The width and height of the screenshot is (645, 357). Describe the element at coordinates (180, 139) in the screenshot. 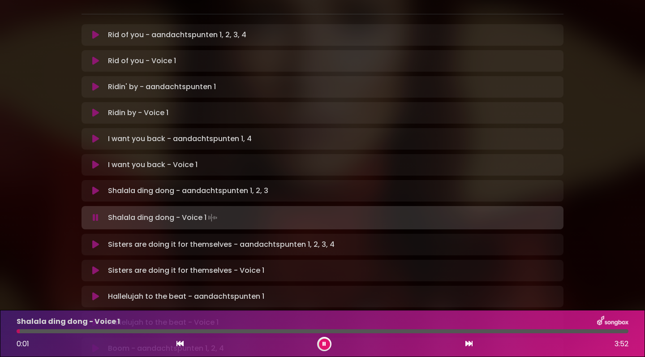

I see `p: I want you back - aandachtspunten 1, 4` at that location.